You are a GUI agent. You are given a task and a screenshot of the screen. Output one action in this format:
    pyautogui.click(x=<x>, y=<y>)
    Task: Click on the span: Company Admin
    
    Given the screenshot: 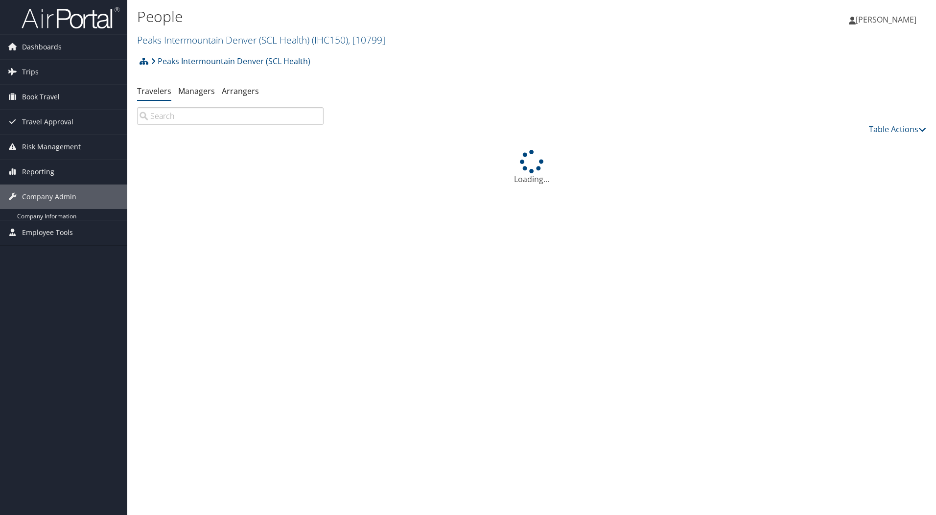 What is the action you would take?
    pyautogui.click(x=49, y=197)
    